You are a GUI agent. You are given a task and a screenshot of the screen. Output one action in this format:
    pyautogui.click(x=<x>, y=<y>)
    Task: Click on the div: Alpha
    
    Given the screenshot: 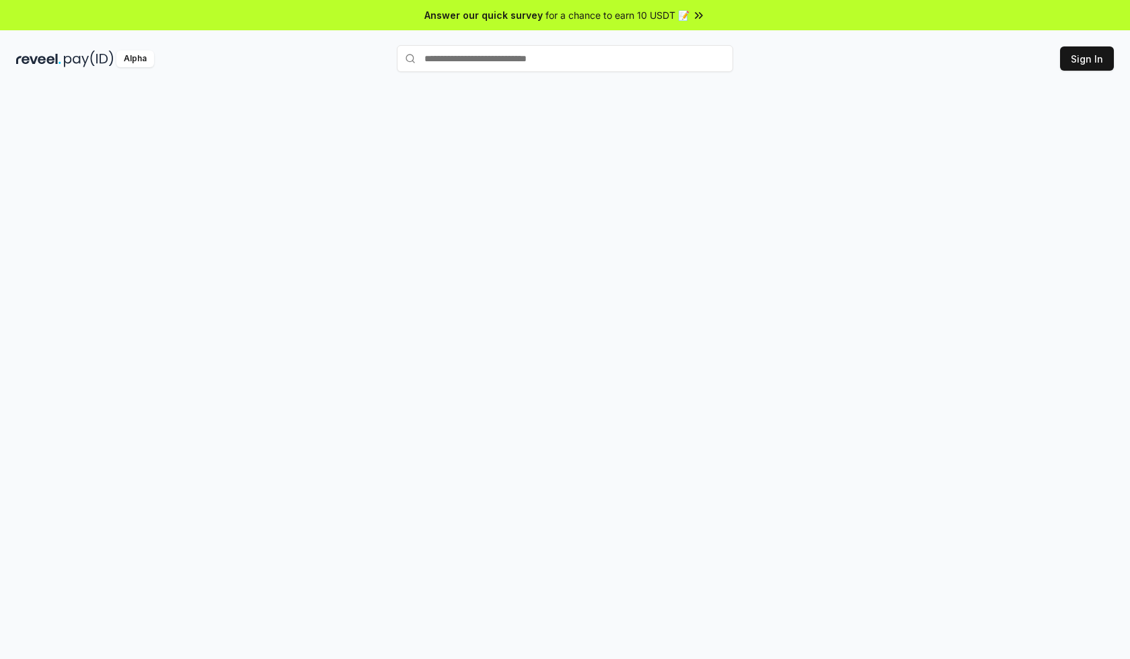 What is the action you would take?
    pyautogui.click(x=135, y=59)
    